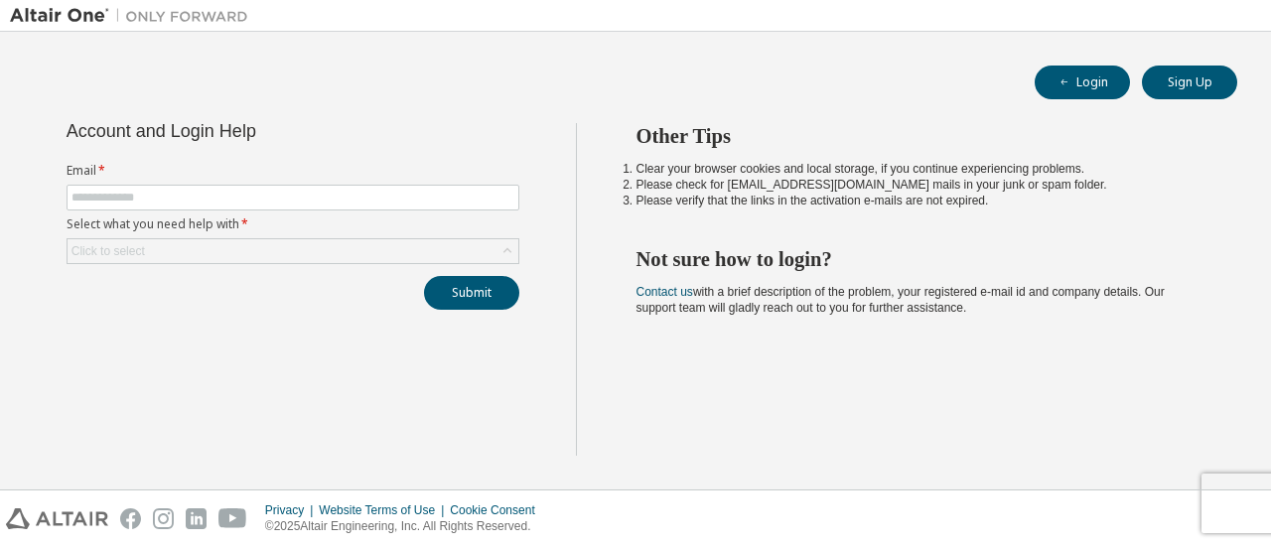 The width and height of the screenshot is (1271, 547). Describe the element at coordinates (920, 136) in the screenshot. I see `h2: Other Tips` at that location.